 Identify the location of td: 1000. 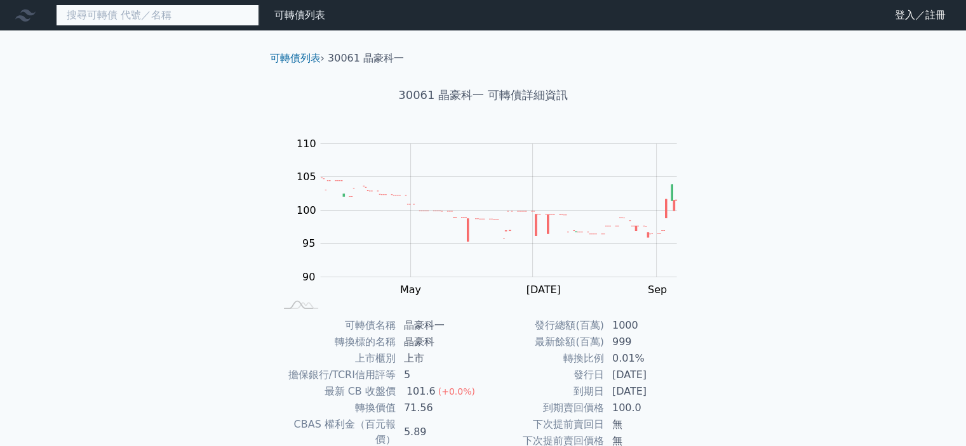
(648, 326).